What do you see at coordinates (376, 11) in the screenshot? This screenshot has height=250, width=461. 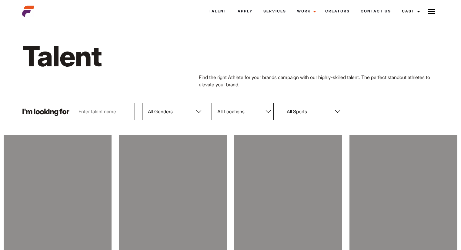 I see `a: Contact Us` at bounding box center [376, 11].